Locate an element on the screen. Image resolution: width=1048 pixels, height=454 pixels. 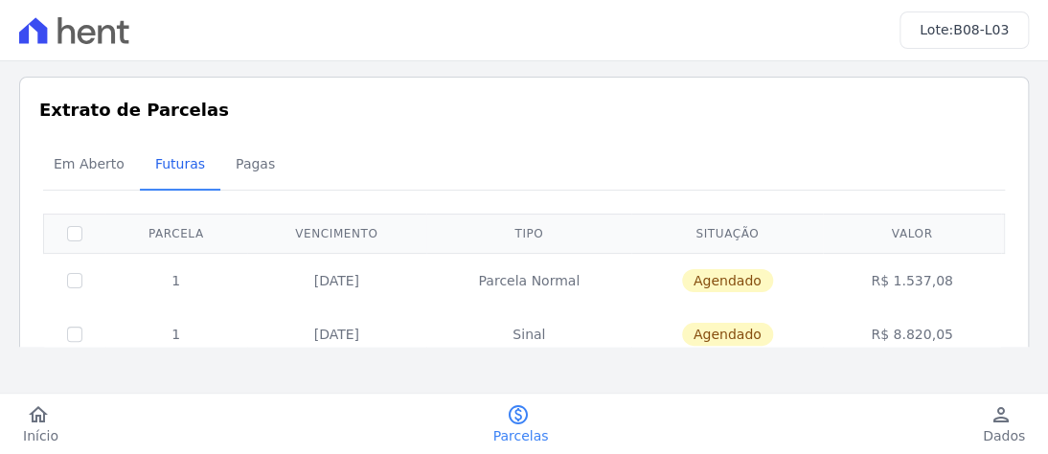
td: R$ 8.820,05 is located at coordinates (912, 334).